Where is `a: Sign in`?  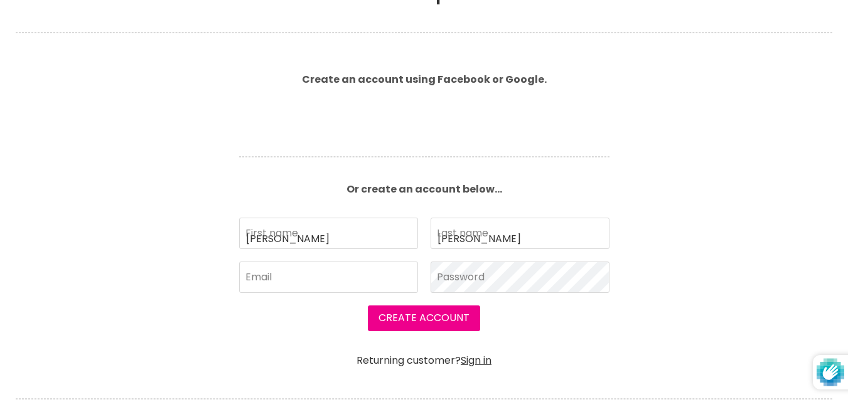
a: Sign in is located at coordinates (476, 360).